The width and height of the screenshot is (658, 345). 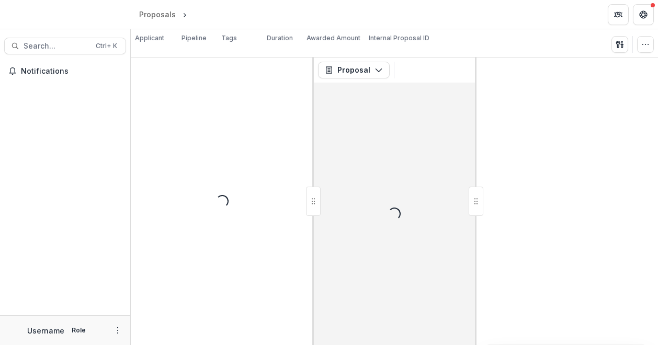 I want to click on button: Partners, so click(x=619, y=15).